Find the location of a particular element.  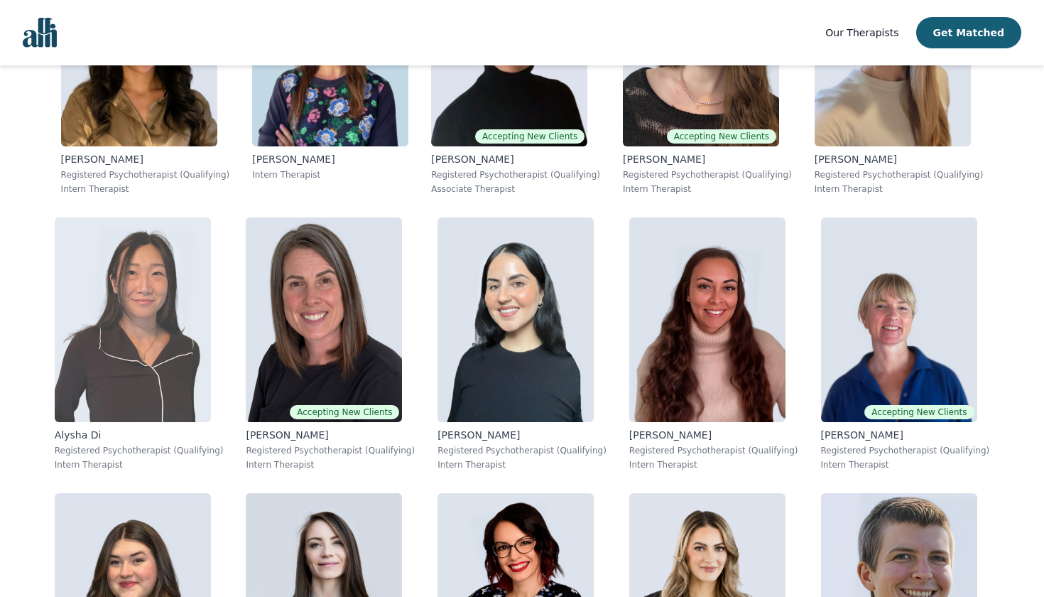

img: Stephanie_Bunker is located at coordinates (324, 320).